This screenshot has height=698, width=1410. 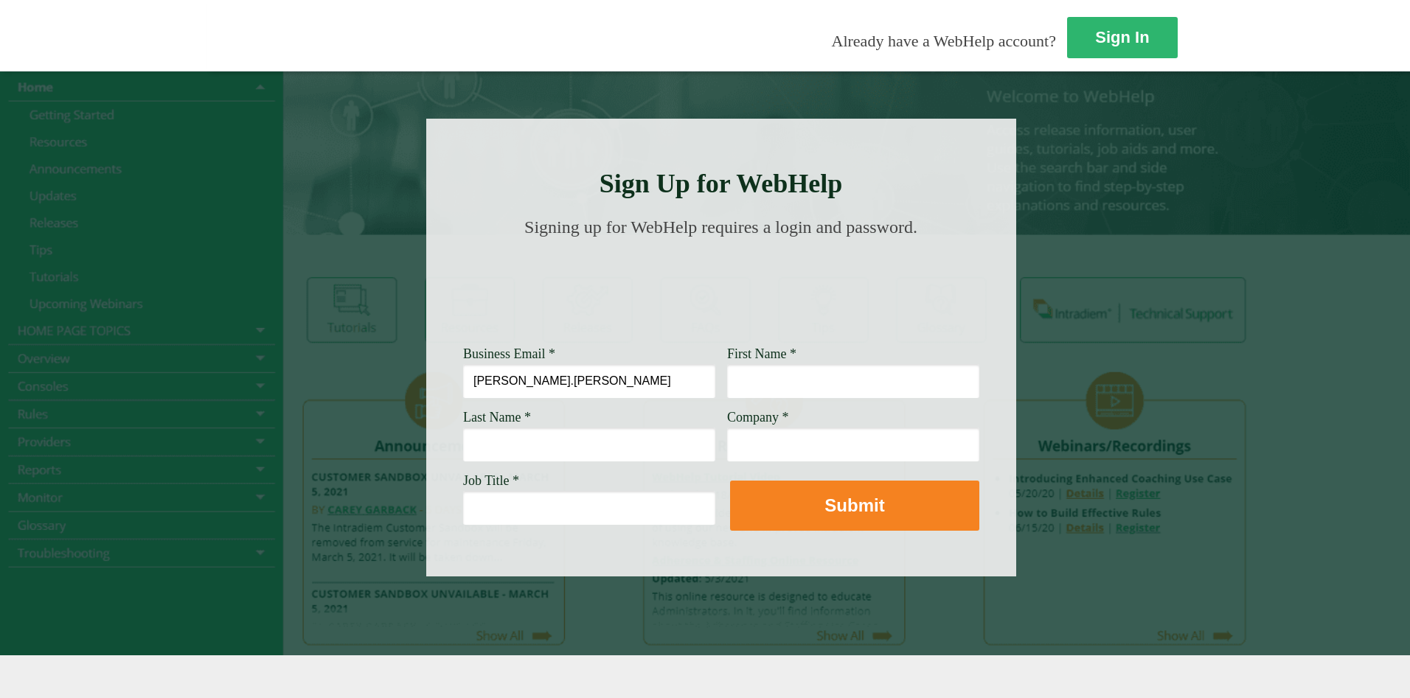 I want to click on strong: Submit, so click(x=854, y=505).